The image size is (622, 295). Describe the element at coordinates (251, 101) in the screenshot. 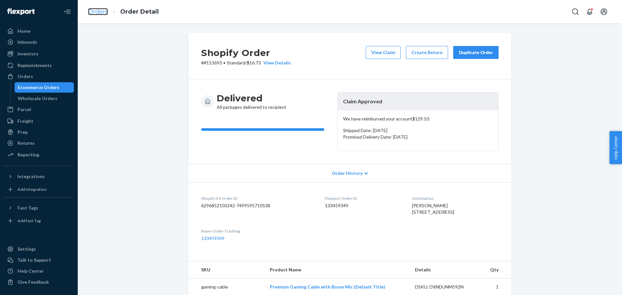

I see `div: All packages delivered to recipient` at that location.